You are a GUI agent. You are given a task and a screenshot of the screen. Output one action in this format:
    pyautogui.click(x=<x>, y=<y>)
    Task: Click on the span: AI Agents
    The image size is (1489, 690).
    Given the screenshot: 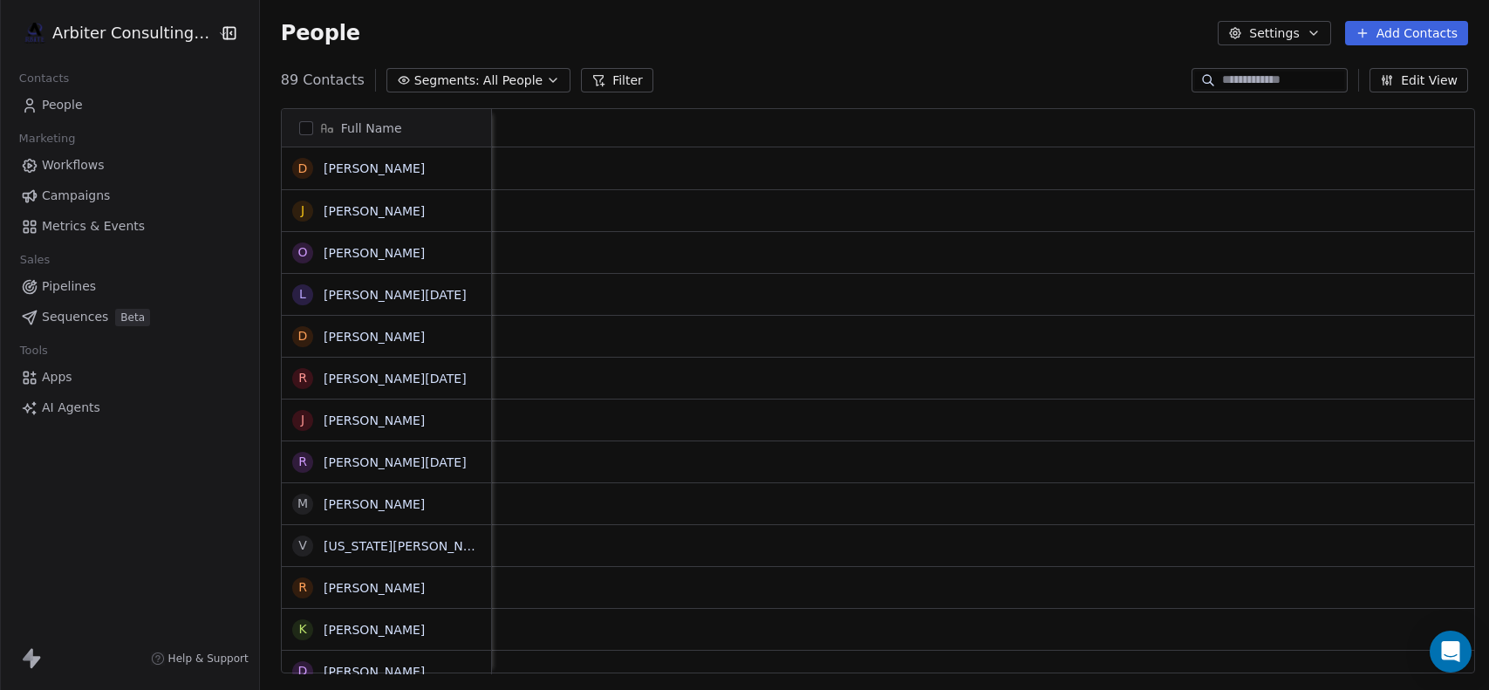 What is the action you would take?
    pyautogui.click(x=71, y=407)
    